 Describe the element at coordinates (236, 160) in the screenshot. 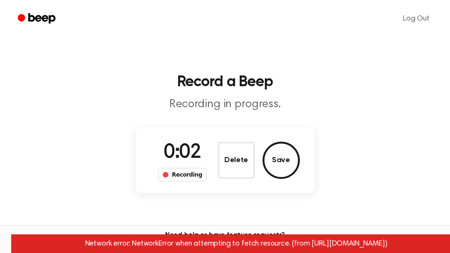

I see `button: Delete Audio Record` at that location.